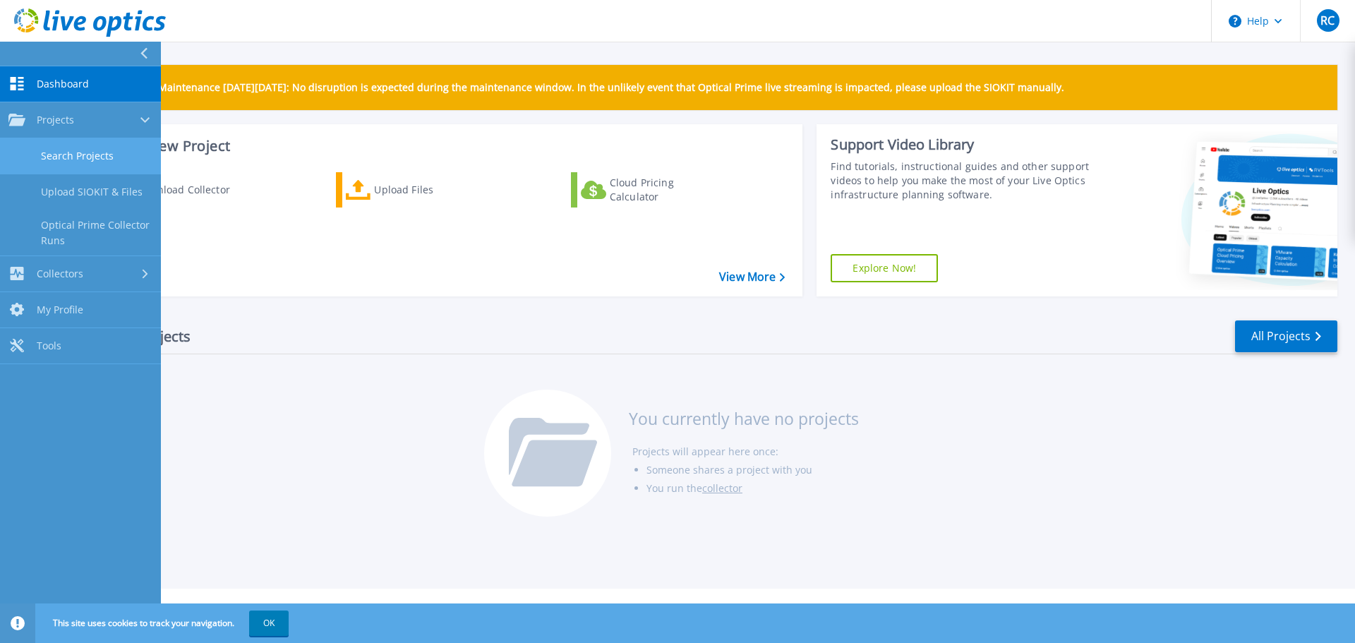 Image resolution: width=1355 pixels, height=643 pixels. Describe the element at coordinates (1286, 336) in the screenshot. I see `a: All Projects` at that location.